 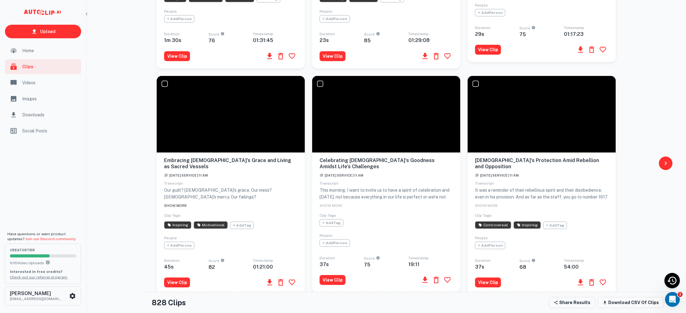 What do you see at coordinates (275, 40) in the screenshot?
I see `h6: 01:31:45` at bounding box center [275, 40].